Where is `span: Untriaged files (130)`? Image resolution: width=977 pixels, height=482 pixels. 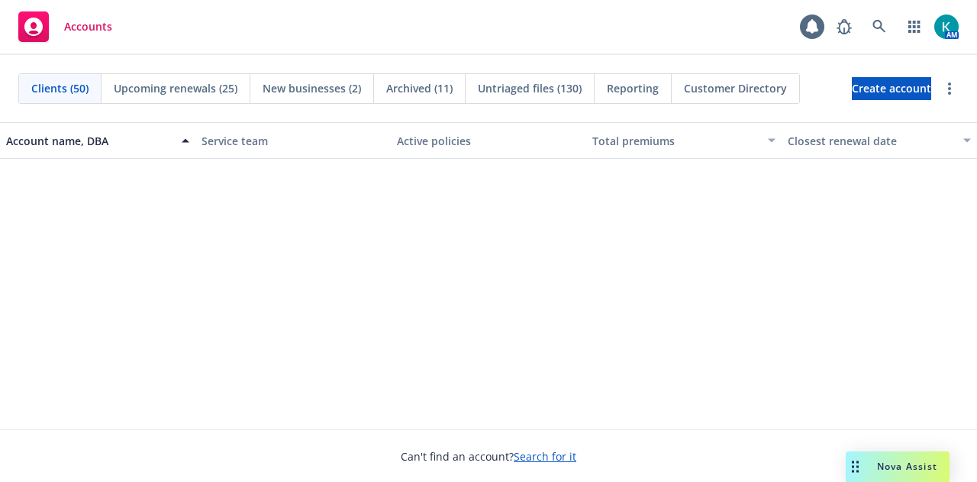 span: Untriaged files (130) is located at coordinates (530, 88).